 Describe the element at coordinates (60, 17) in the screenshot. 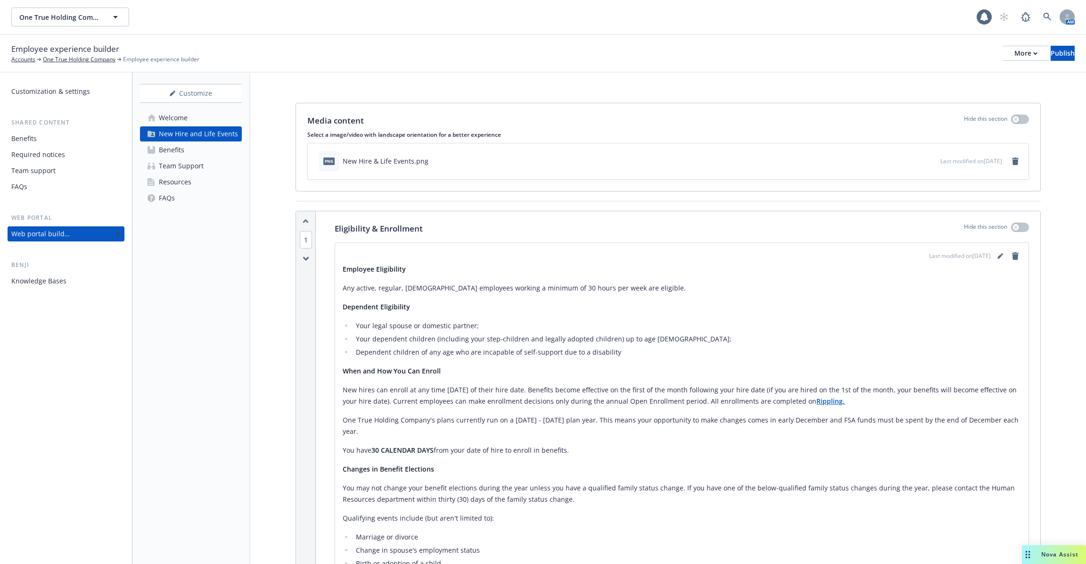

I see `span: One True Holding Company` at that location.